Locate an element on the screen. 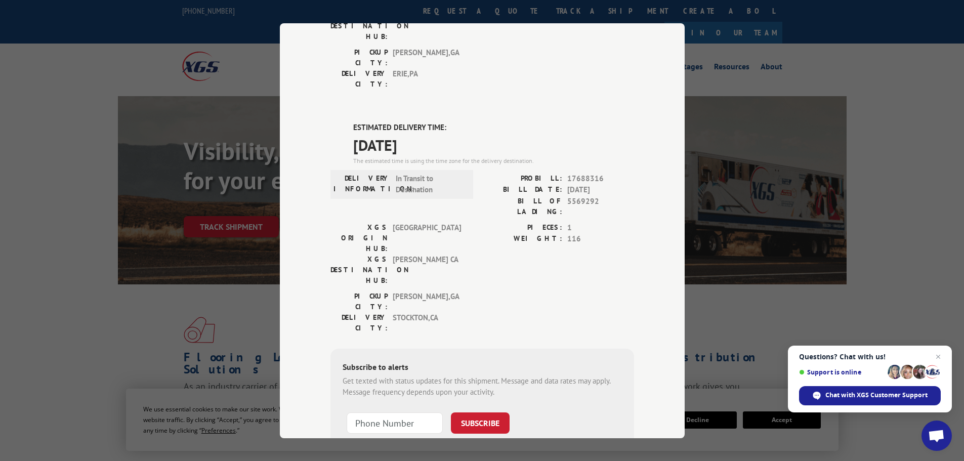 This screenshot has height=461, width=964. button: SUBSCRIBE is located at coordinates (480, 423).